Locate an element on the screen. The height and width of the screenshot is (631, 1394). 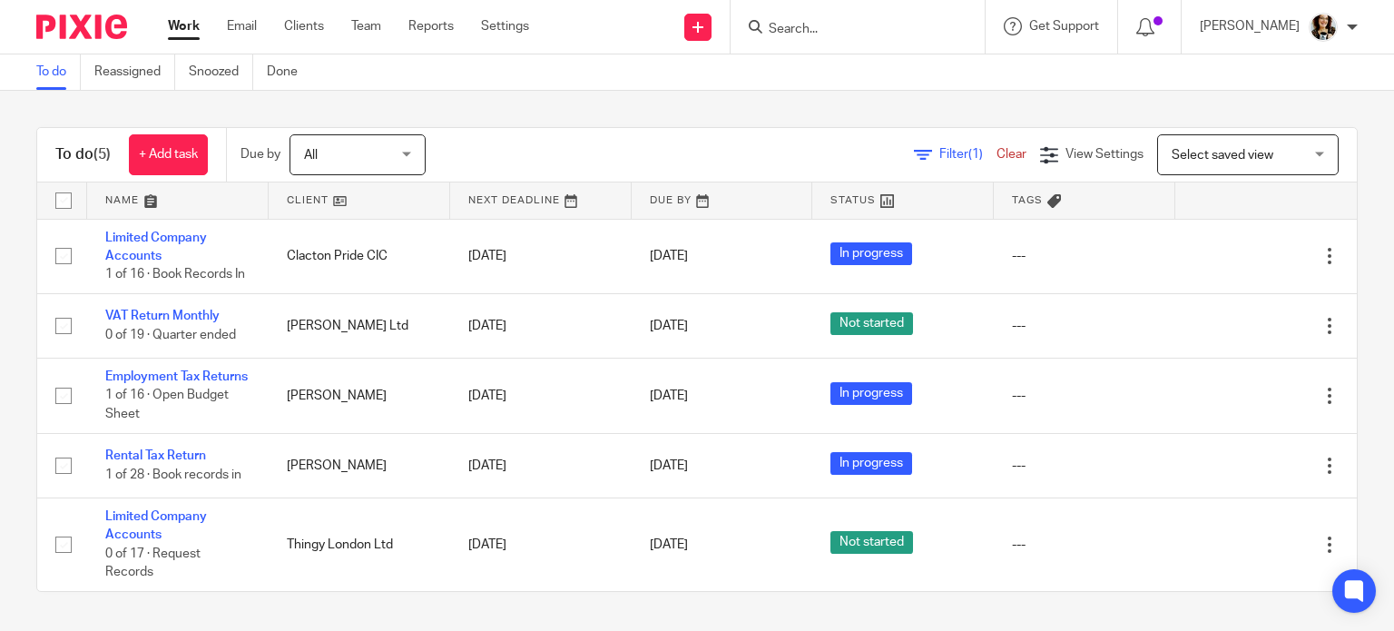
h1: To do is located at coordinates (83, 154).